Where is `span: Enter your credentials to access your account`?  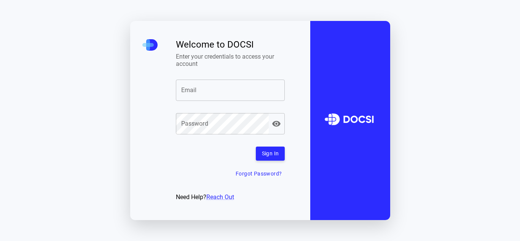
span: Enter your credentials to access your account is located at coordinates (231, 60).